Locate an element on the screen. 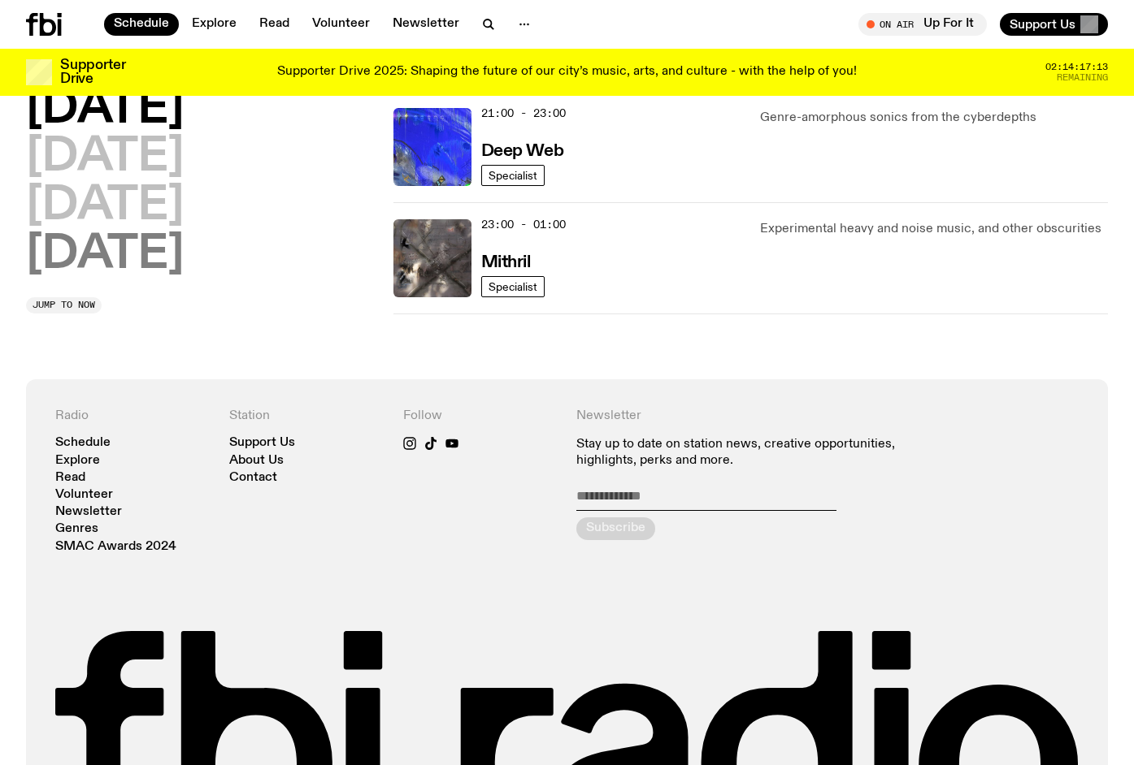 Image resolution: width=1134 pixels, height=765 pixels. span: Remaining is located at coordinates (1082, 77).